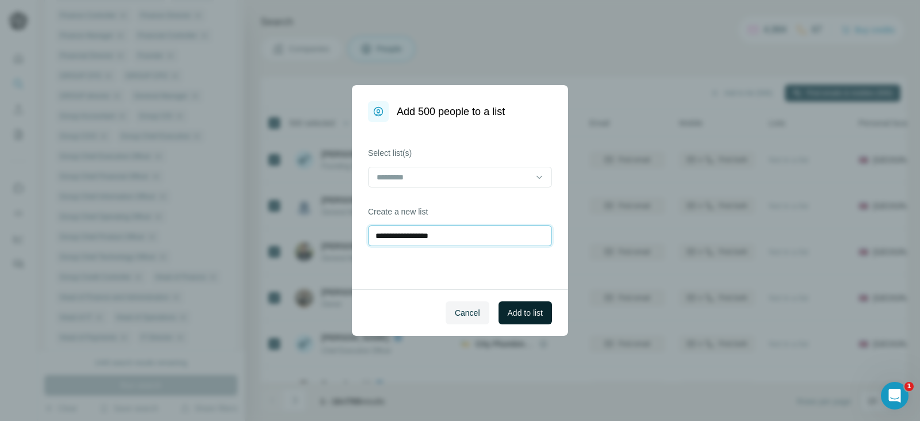 The width and height of the screenshot is (920, 421). I want to click on label: Select list(s), so click(460, 153).